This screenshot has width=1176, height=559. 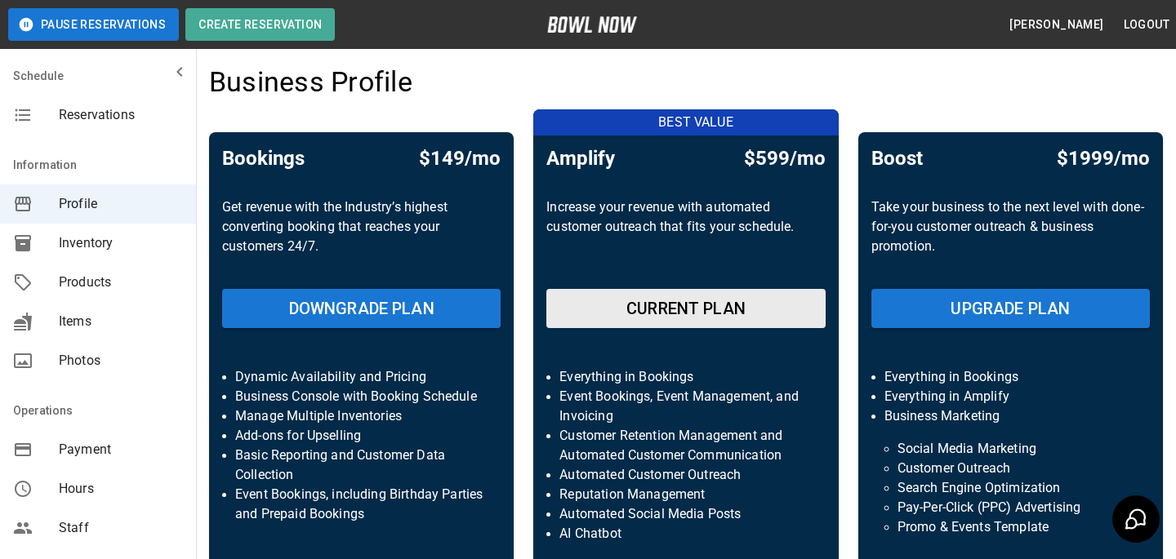 What do you see at coordinates (685, 407) in the screenshot?
I see `p: Event Bookings, Event Management, and Invoicing` at bounding box center [685, 407].